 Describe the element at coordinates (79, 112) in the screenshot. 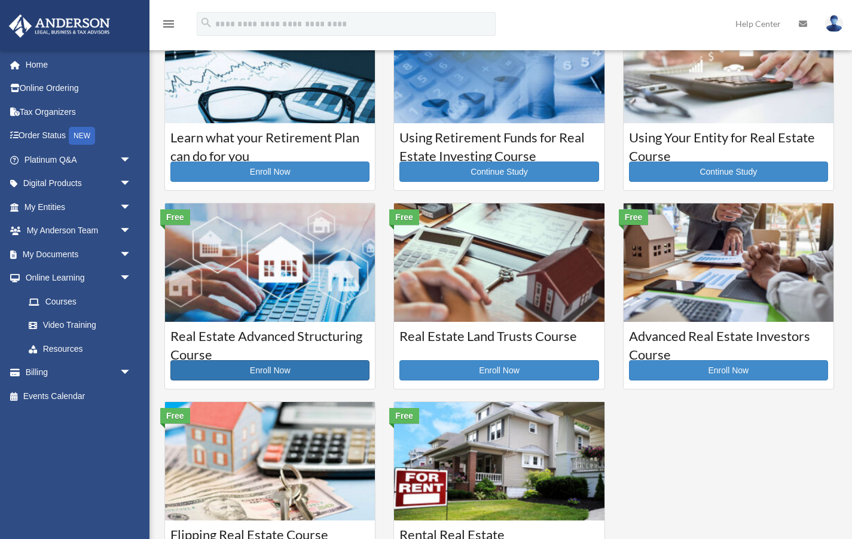

I see `a: Tax Organizers` at that location.